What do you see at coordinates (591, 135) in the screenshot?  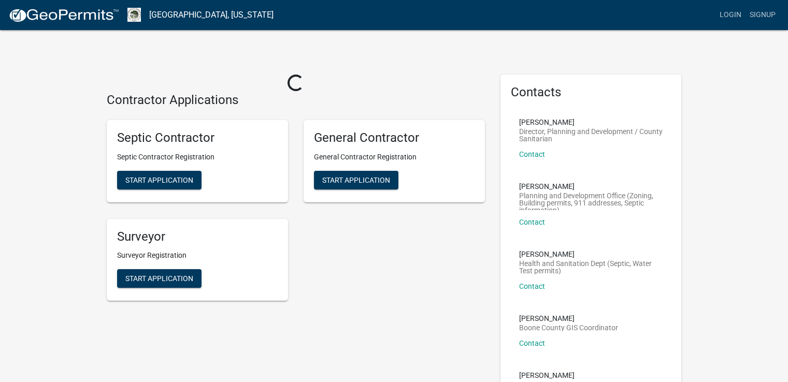 I see `p: Director, Planning and Development / County Sanitarian` at bounding box center [591, 135].